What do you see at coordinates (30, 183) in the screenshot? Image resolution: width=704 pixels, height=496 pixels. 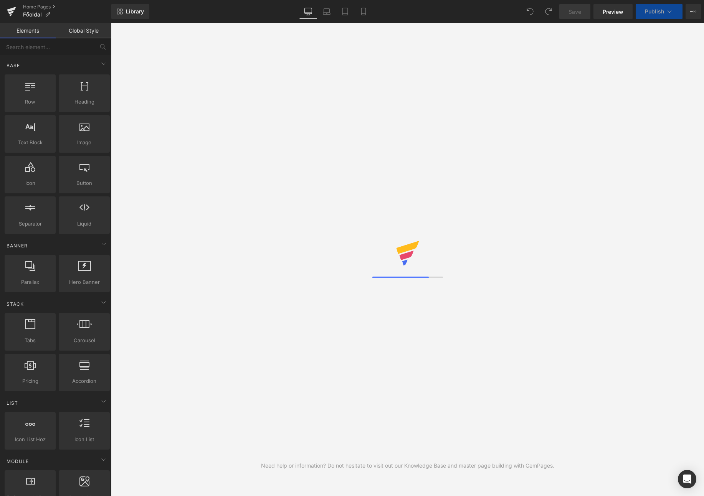 I see `span: Icon` at bounding box center [30, 183].